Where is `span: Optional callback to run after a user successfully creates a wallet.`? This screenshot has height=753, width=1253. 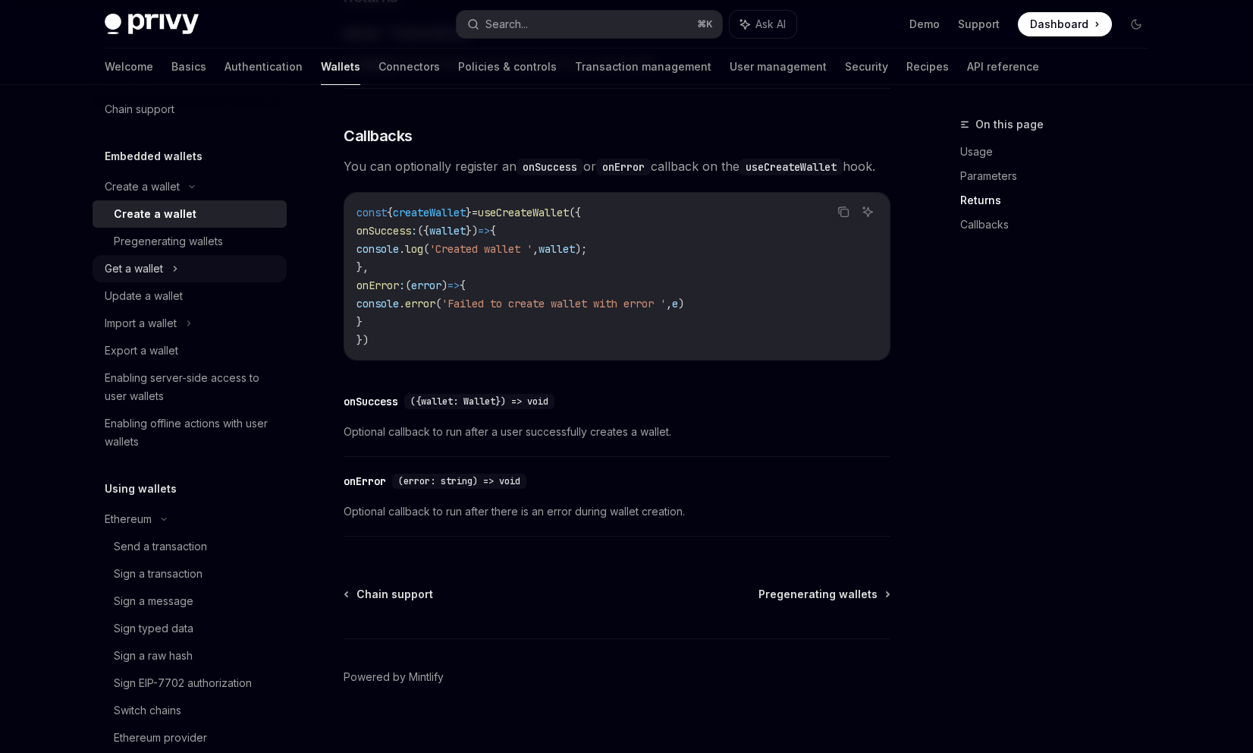 span: Optional callback to run after a user successfully creates a wallet. is located at coordinates (617, 432).